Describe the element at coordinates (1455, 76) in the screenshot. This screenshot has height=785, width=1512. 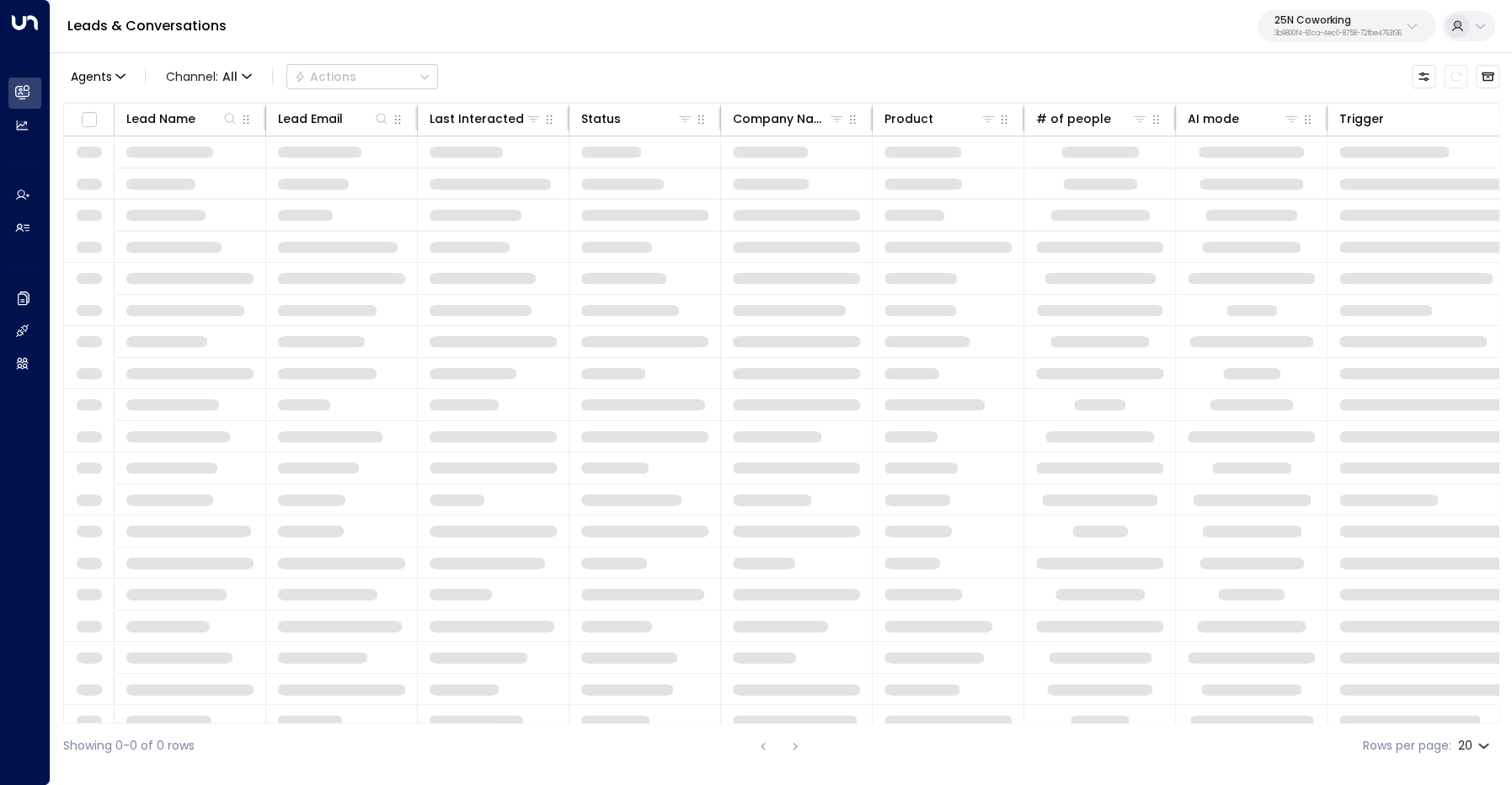
I see `span: Refresh` at that location.